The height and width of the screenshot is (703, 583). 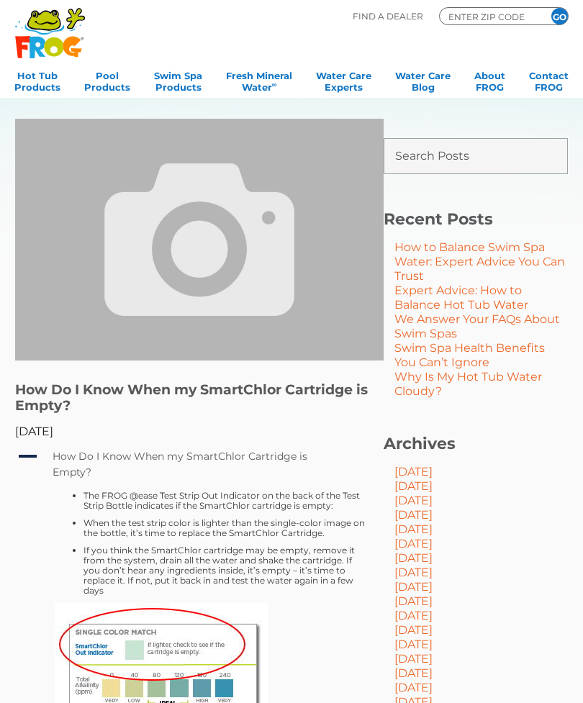 I want to click on a: ContactFROG, so click(x=548, y=80).